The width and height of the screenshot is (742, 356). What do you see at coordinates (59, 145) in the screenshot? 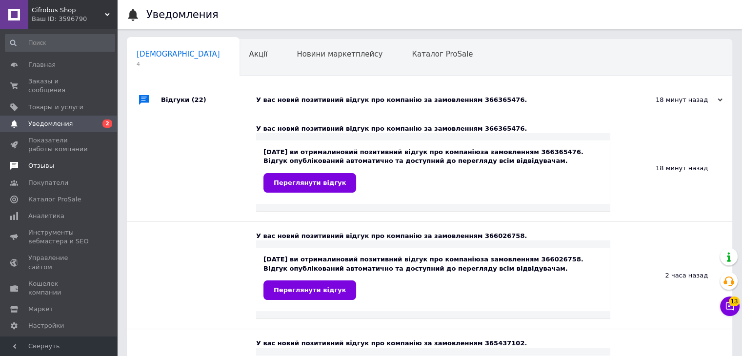
I see `span: Показатели работы компании` at bounding box center [59, 145].